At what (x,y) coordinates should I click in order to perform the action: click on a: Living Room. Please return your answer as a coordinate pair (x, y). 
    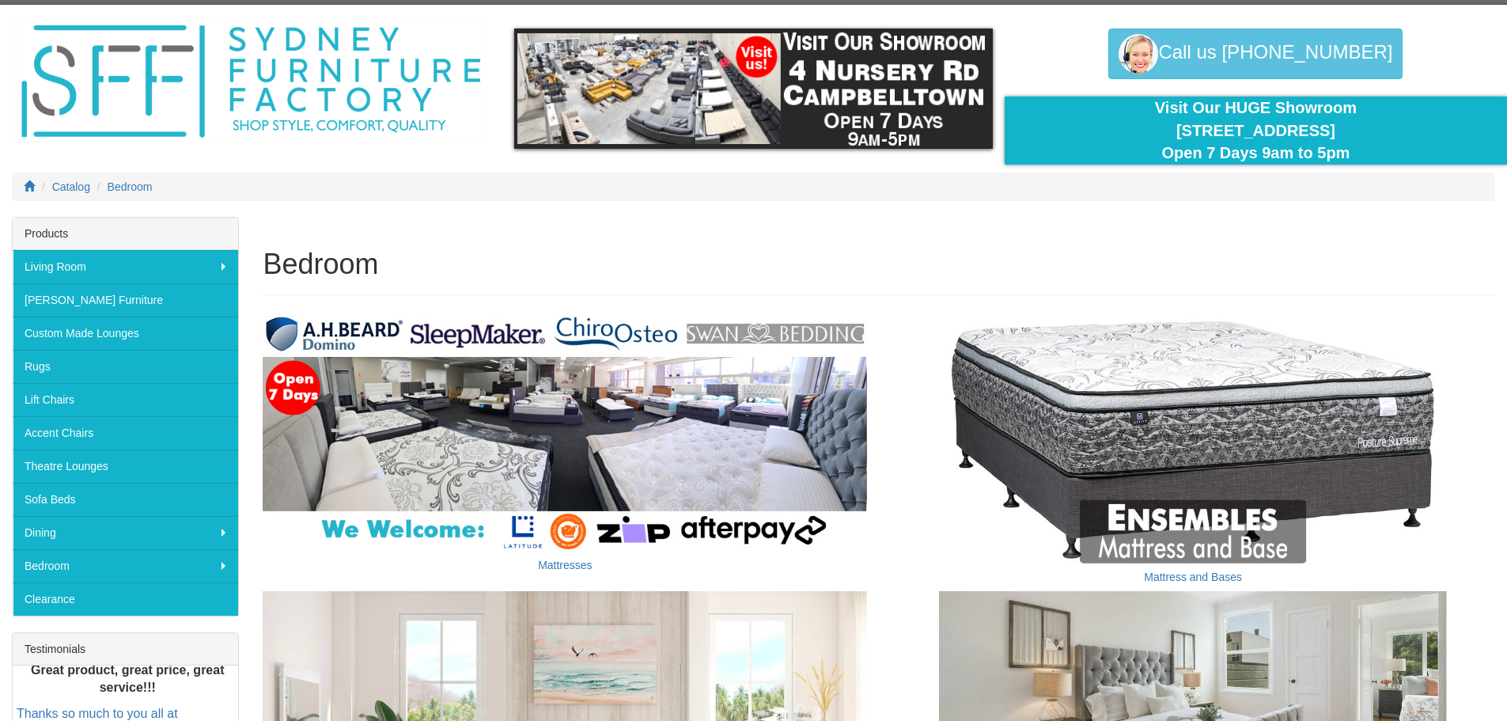
    Looking at the image, I should click on (125, 267).